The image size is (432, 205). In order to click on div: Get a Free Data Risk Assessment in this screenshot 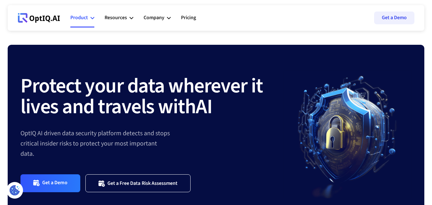, I will do `click(143, 183)`.